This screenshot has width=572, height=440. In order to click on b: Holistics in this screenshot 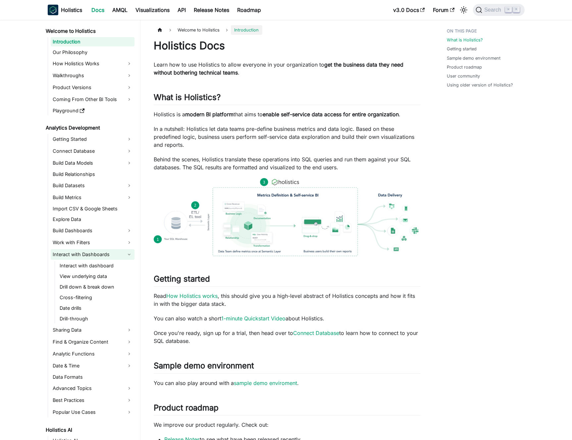, I will do `click(71, 10)`.